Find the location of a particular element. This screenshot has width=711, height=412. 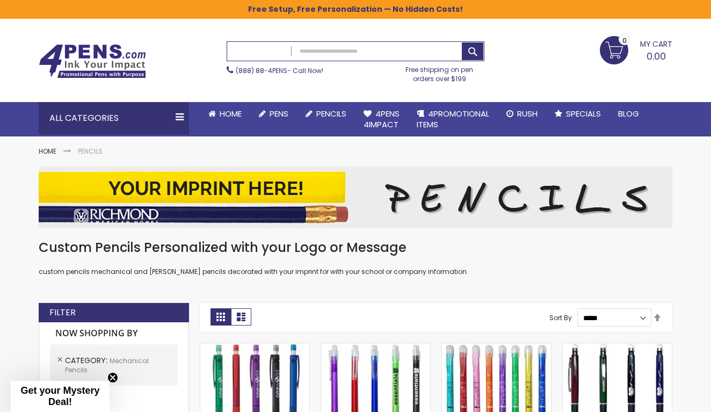

div: All Categories is located at coordinates (114, 118).